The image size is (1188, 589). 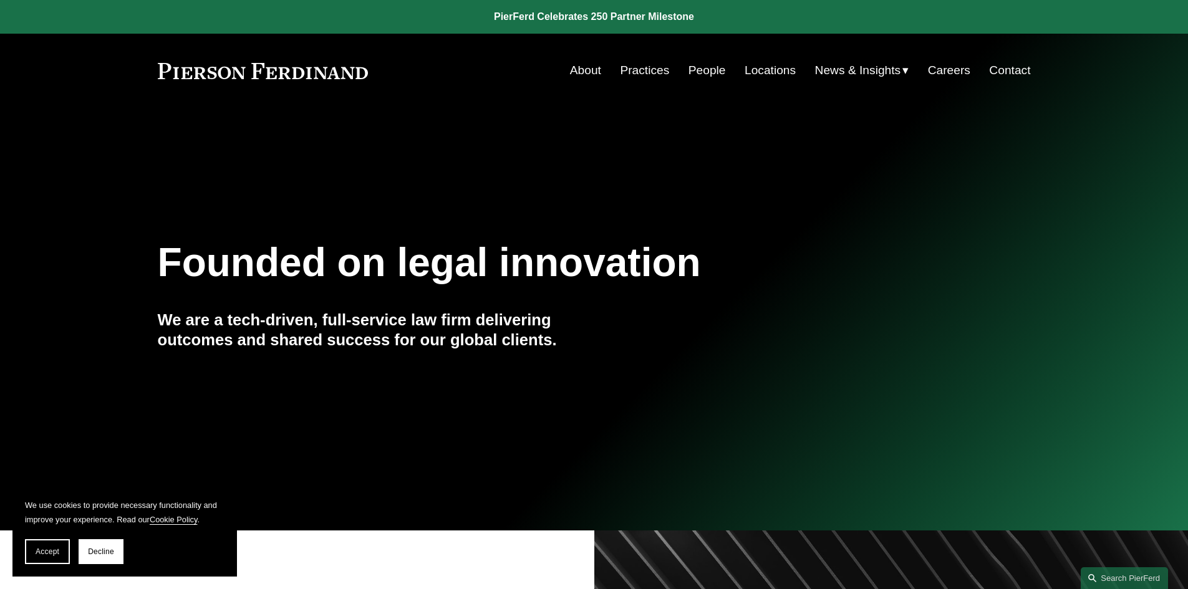 I want to click on a: Search this site, so click(x=1124, y=578).